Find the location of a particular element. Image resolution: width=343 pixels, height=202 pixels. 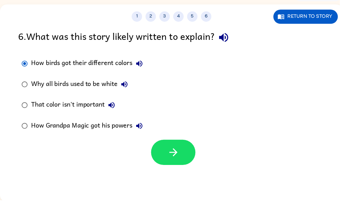

button: 1 is located at coordinates (138, 17).